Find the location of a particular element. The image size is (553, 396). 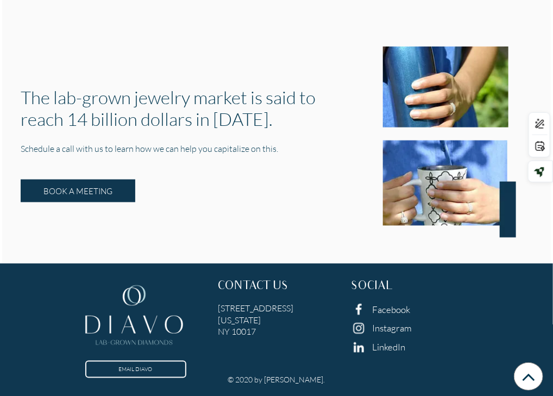

img: footer-logo is located at coordinates (134, 317).